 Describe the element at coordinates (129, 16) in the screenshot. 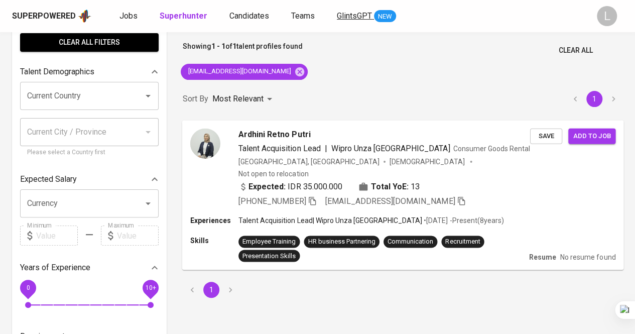

I see `span: Jobs` at that location.